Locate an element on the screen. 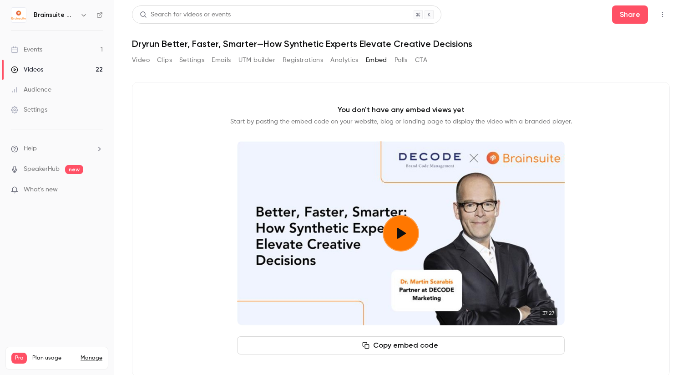 The image size is (688, 375). div: Videos is located at coordinates (27, 70).